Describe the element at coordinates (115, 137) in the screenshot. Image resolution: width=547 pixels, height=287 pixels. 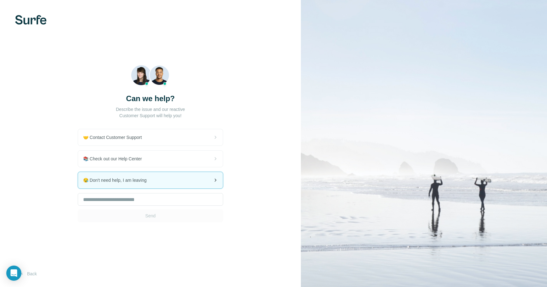
I see `span: 🤝 Contact Customer Support` at that location.